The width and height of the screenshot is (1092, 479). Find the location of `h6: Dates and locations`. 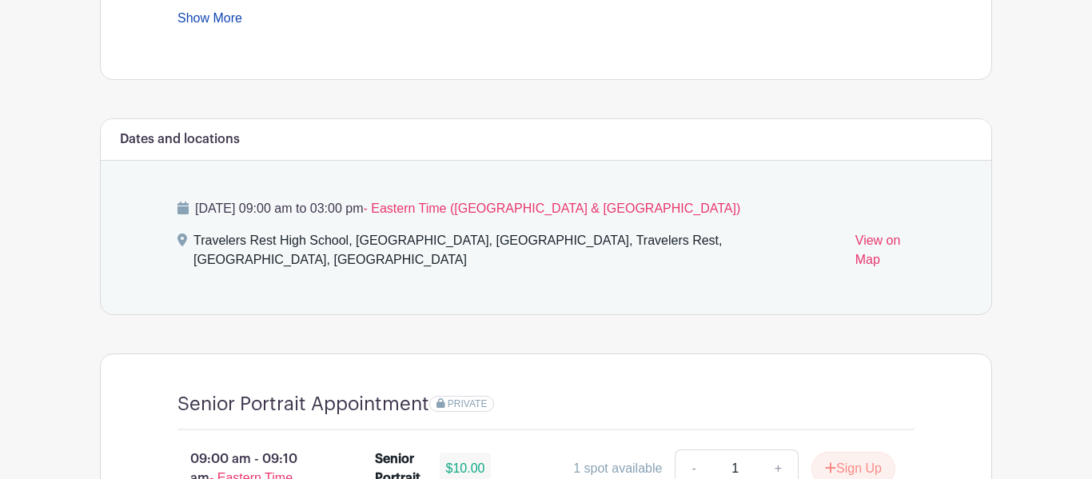

h6: Dates and locations is located at coordinates (180, 139).